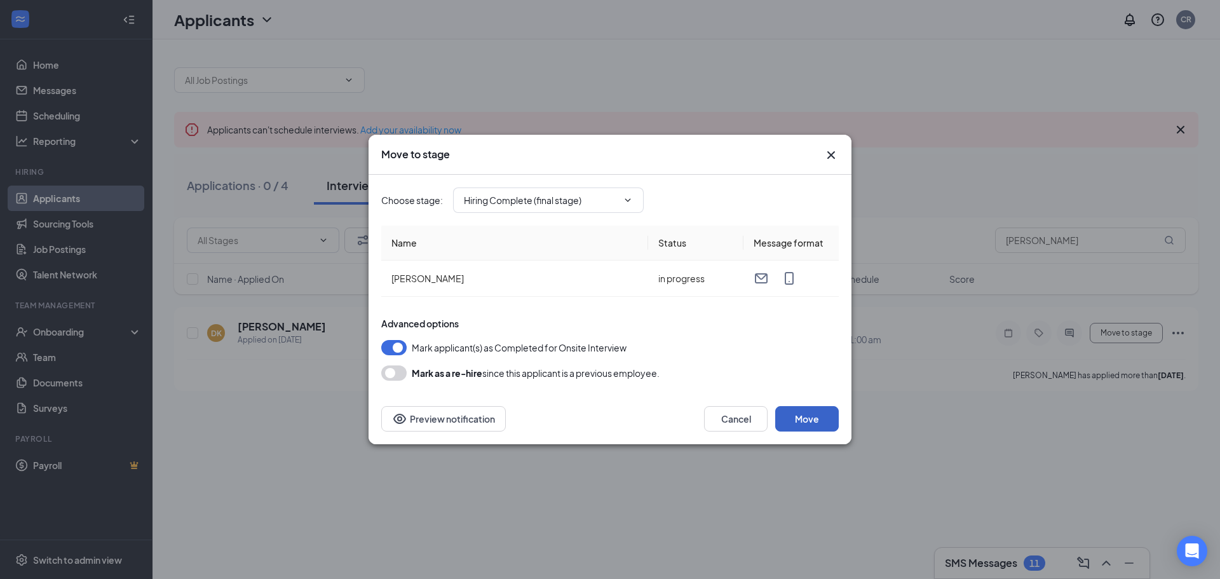 The width and height of the screenshot is (1220, 579). I want to click on th: Status, so click(696, 243).